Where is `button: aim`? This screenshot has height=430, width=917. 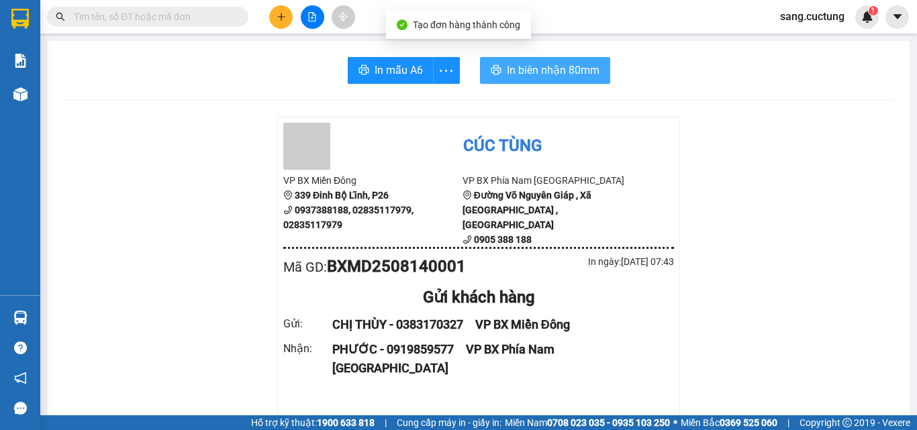 button: aim is located at coordinates (343, 17).